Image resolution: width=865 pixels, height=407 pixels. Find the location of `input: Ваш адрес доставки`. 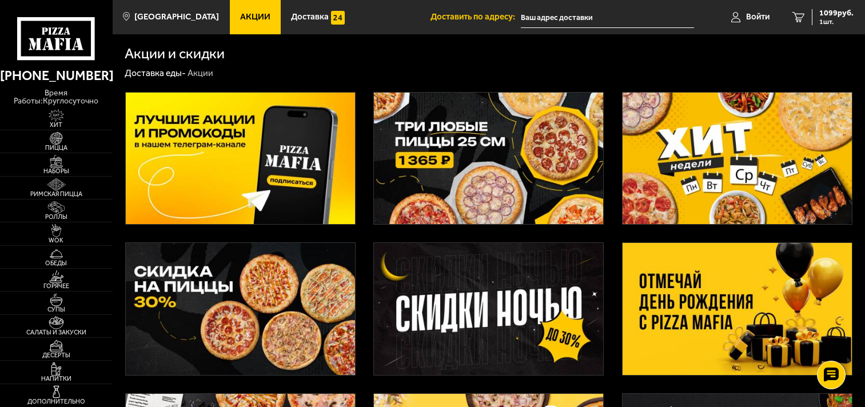

input: Ваш адрес доставки is located at coordinates (607, 17).